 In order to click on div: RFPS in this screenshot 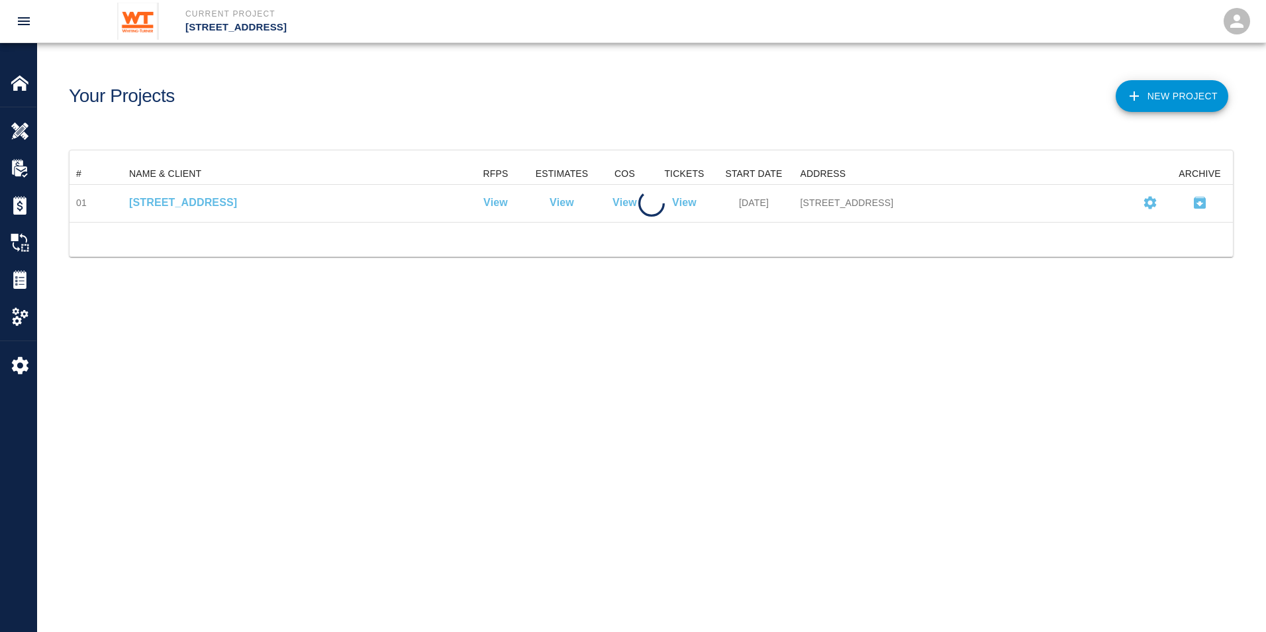, I will do `click(496, 173)`.